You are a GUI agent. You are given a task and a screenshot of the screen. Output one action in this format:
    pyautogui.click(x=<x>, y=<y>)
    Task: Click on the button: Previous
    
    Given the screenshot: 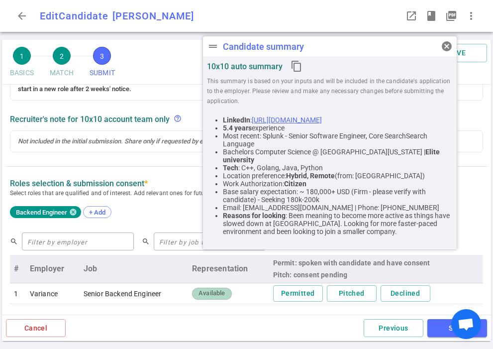 What is the action you would take?
    pyautogui.click(x=394, y=328)
    